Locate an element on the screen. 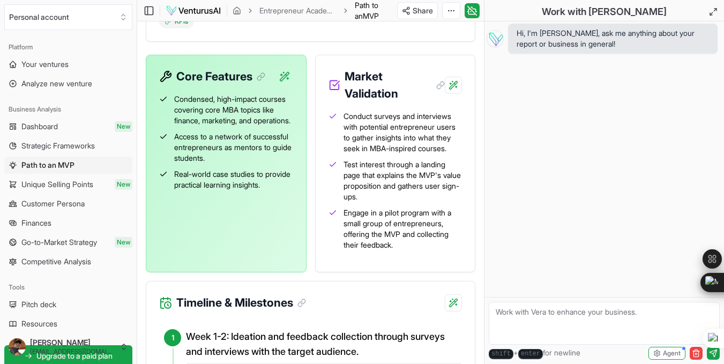  a: Entrepreneur Academy is located at coordinates (298, 11).